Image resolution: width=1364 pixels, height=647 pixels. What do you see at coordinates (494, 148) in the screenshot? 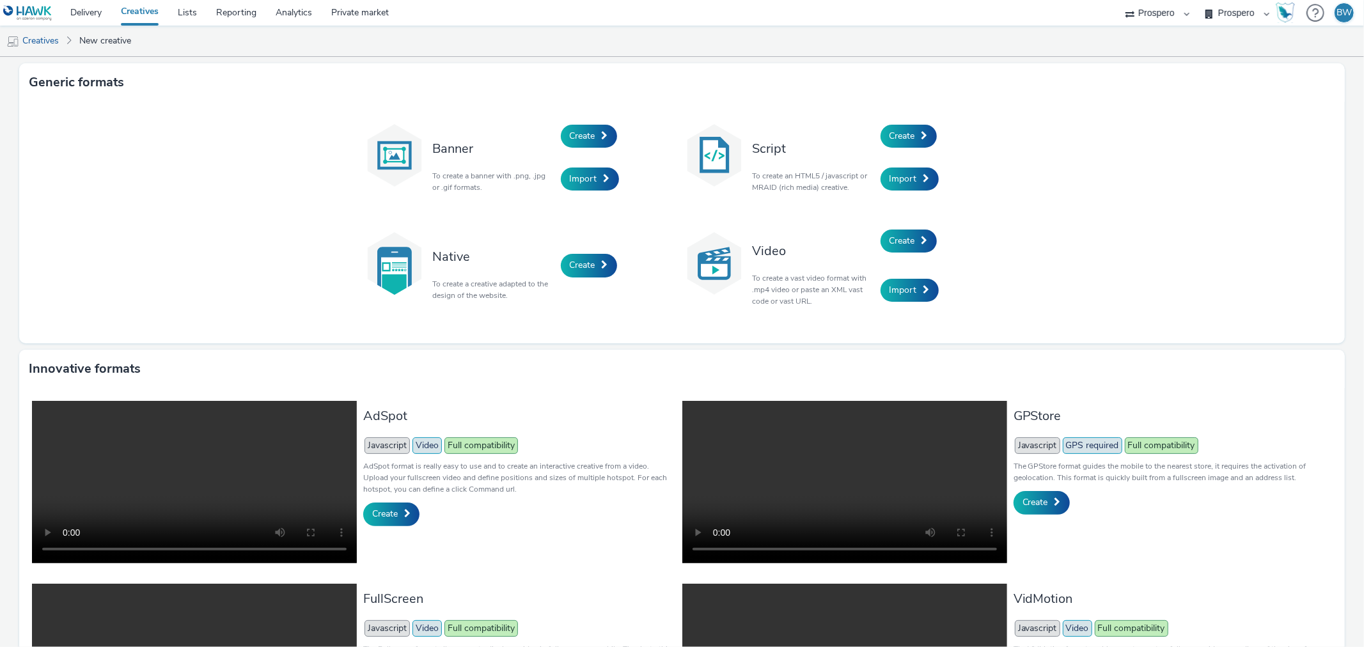
I see `h3: Banner` at bounding box center [494, 148].